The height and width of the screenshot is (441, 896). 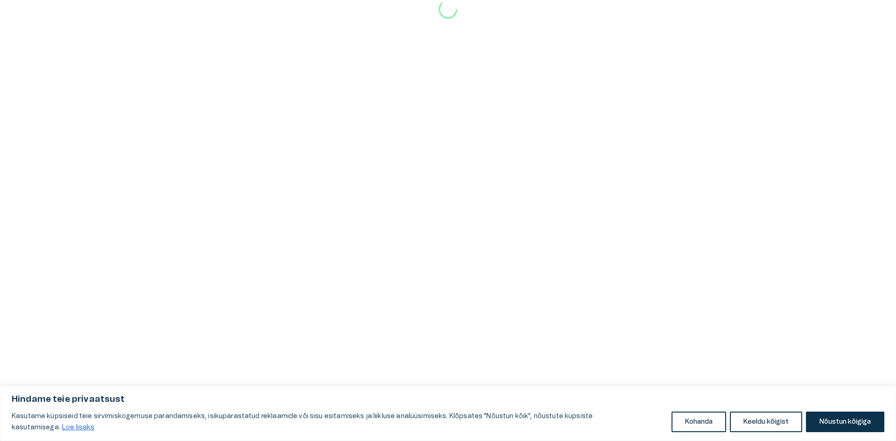 I want to click on button: Keeldu kõigist, so click(x=766, y=422).